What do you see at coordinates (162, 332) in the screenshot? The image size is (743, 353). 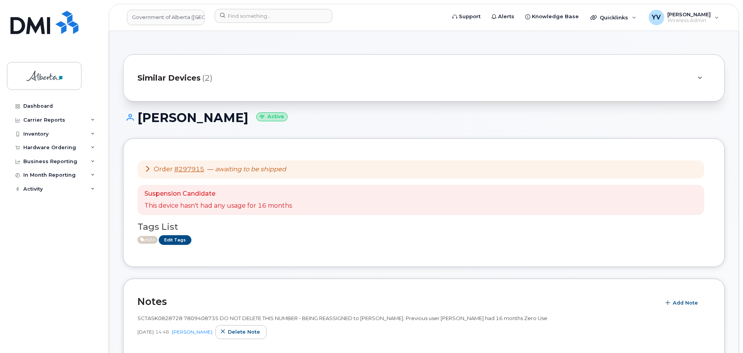 I see `span: 14:48` at bounding box center [162, 332].